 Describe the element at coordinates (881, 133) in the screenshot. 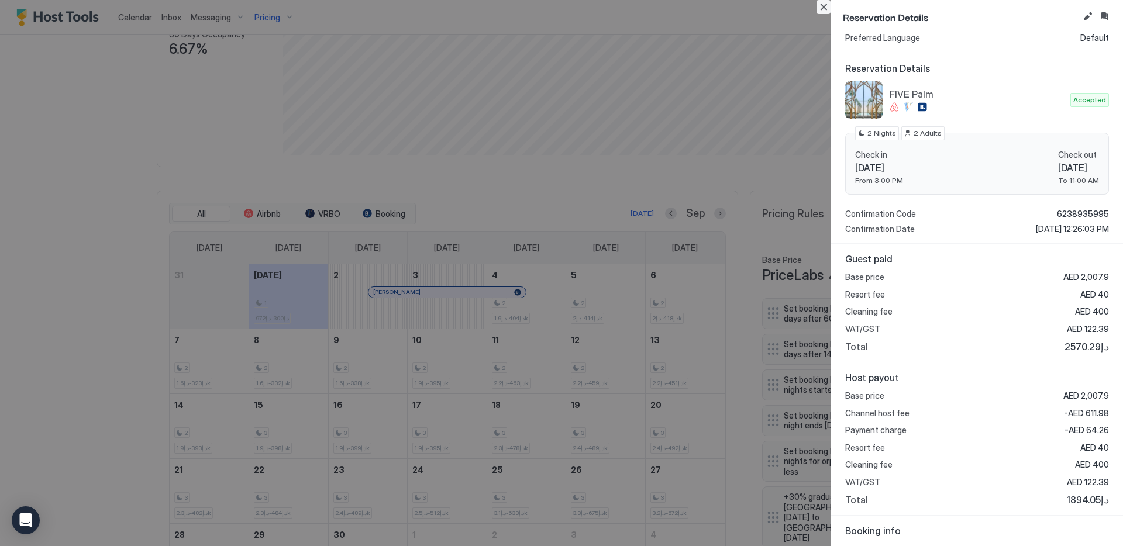

I see `span: 2 Nights` at that location.